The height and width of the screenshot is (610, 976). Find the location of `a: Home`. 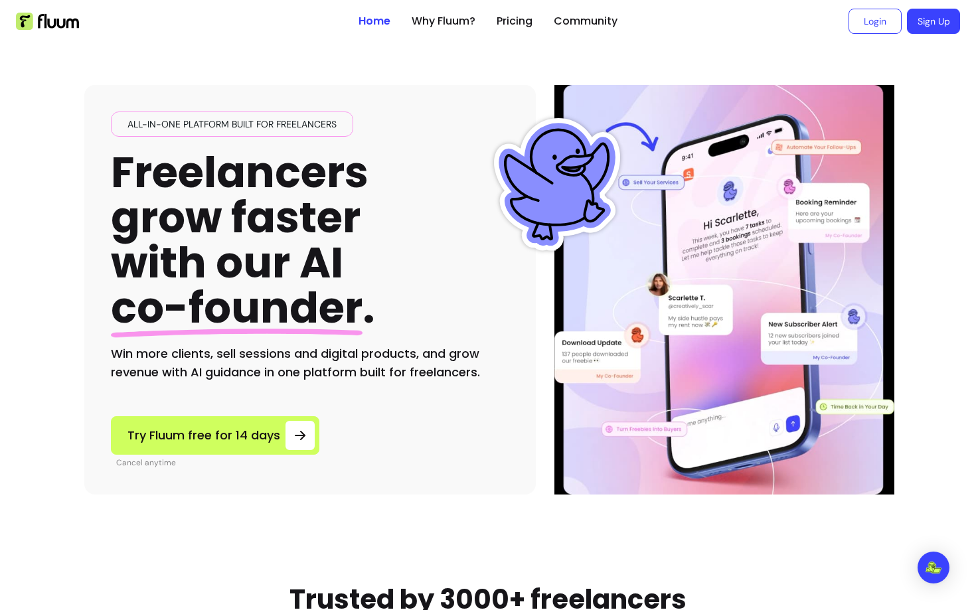

a: Home is located at coordinates (374, 21).